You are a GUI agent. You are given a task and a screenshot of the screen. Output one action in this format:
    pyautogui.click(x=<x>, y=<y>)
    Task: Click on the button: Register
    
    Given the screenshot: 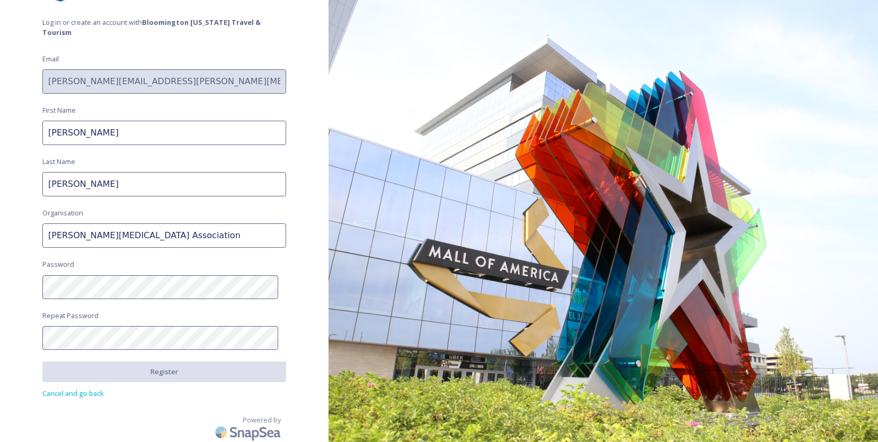 What is the action you would take?
    pyautogui.click(x=164, y=372)
    